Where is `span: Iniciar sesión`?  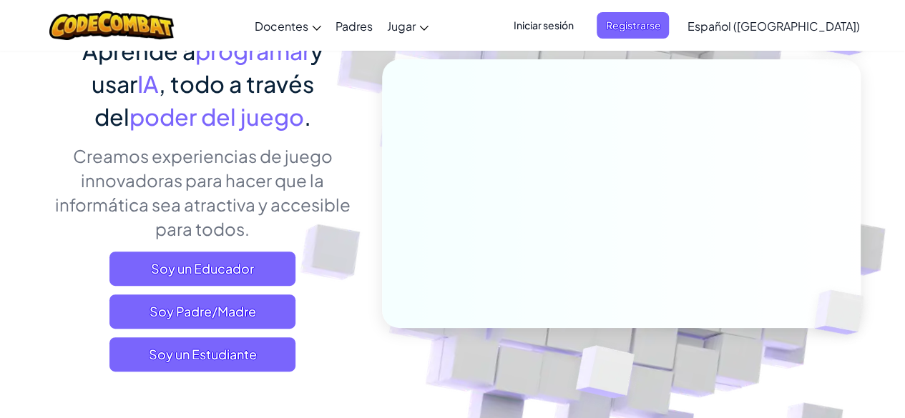
span: Iniciar sesión is located at coordinates (544, 25).